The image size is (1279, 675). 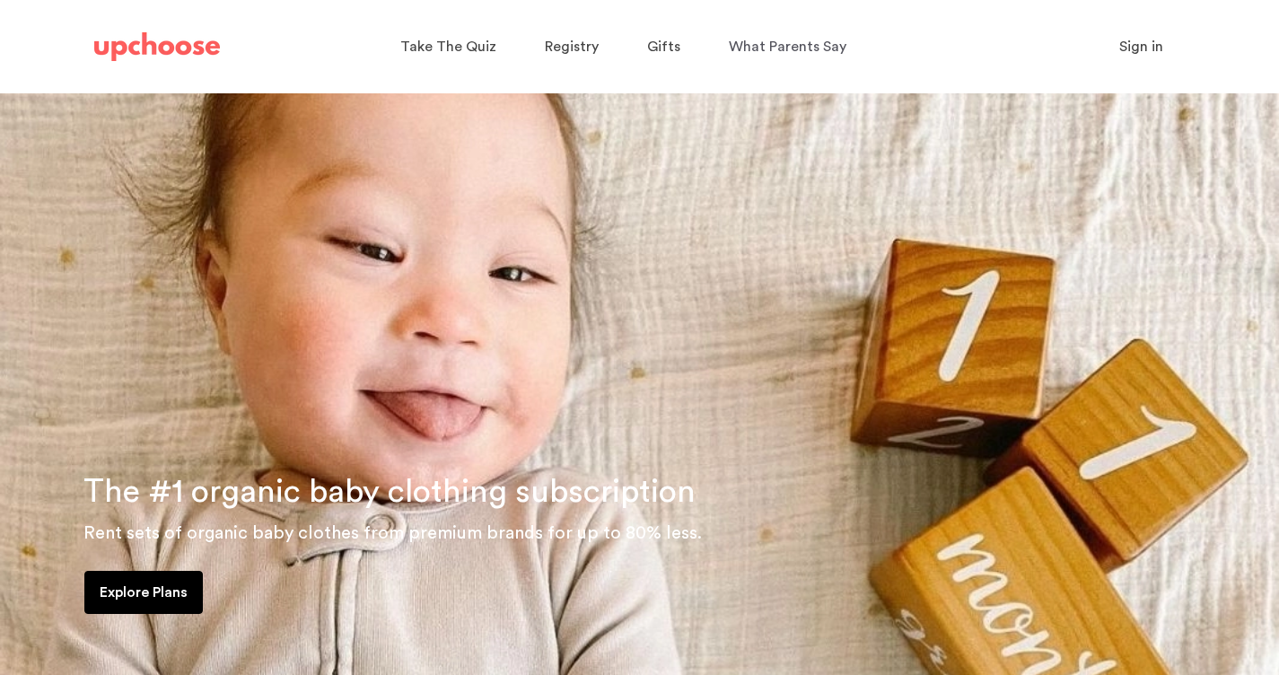 What do you see at coordinates (1140, 47) in the screenshot?
I see `button: Sign in` at bounding box center [1140, 47].